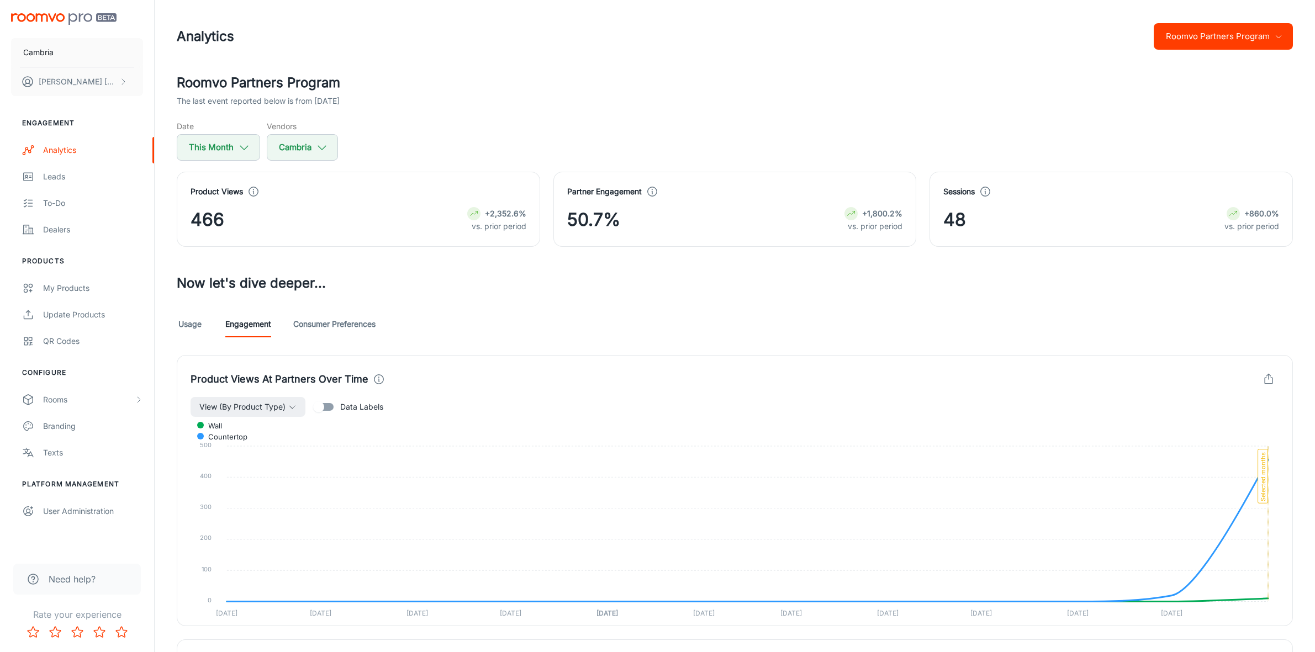 Image resolution: width=1315 pixels, height=652 pixels. Describe the element at coordinates (205, 507) in the screenshot. I see `tspan: 300` at that location.